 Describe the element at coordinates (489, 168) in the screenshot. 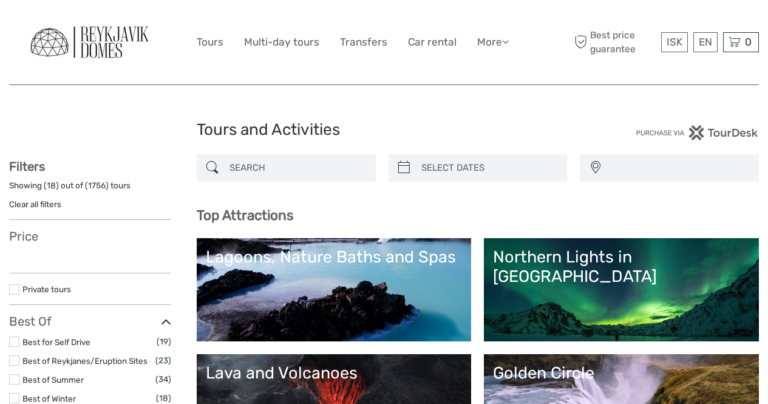

I see `input: SELECT DATES` at that location.